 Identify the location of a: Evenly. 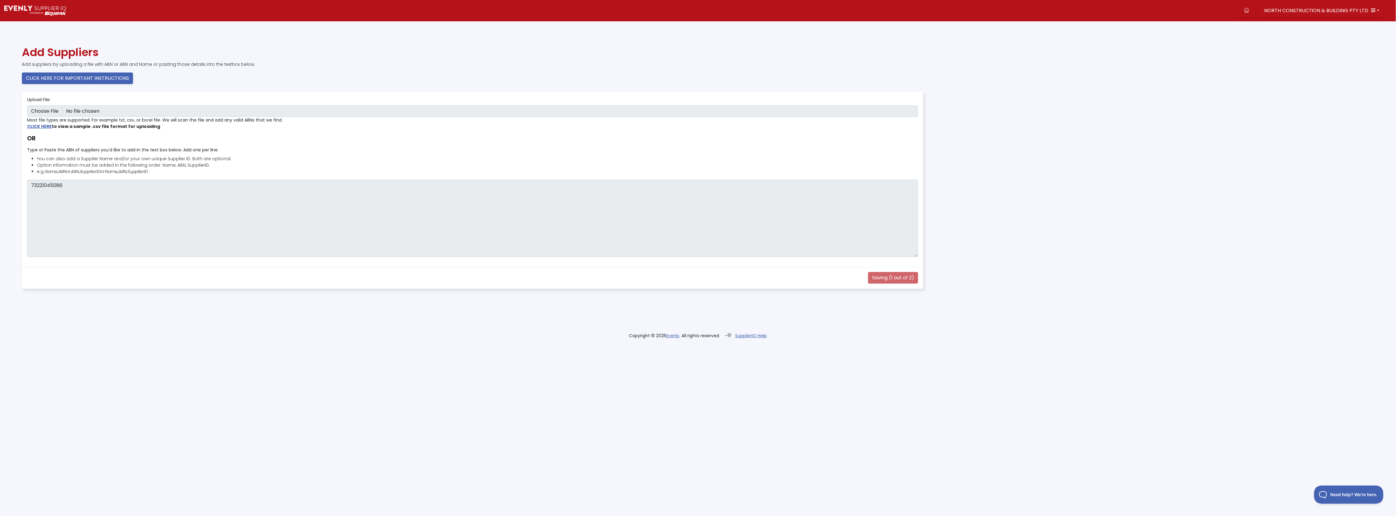
(673, 335).